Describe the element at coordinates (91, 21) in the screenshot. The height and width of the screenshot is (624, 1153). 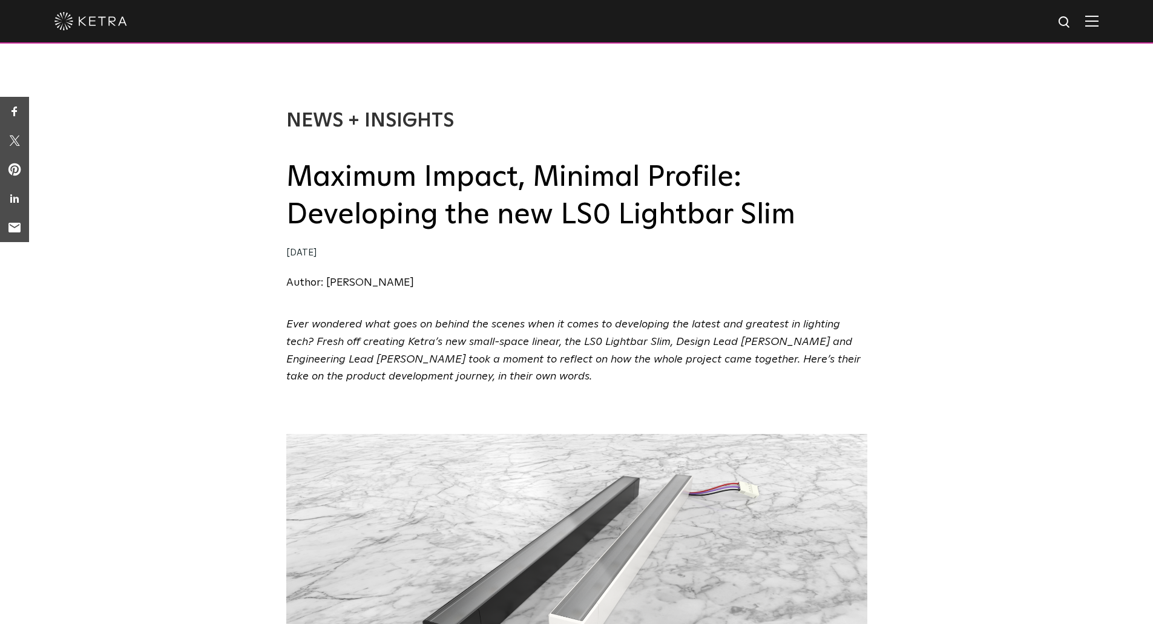
I see `img: ketra-logo-2019-white` at that location.